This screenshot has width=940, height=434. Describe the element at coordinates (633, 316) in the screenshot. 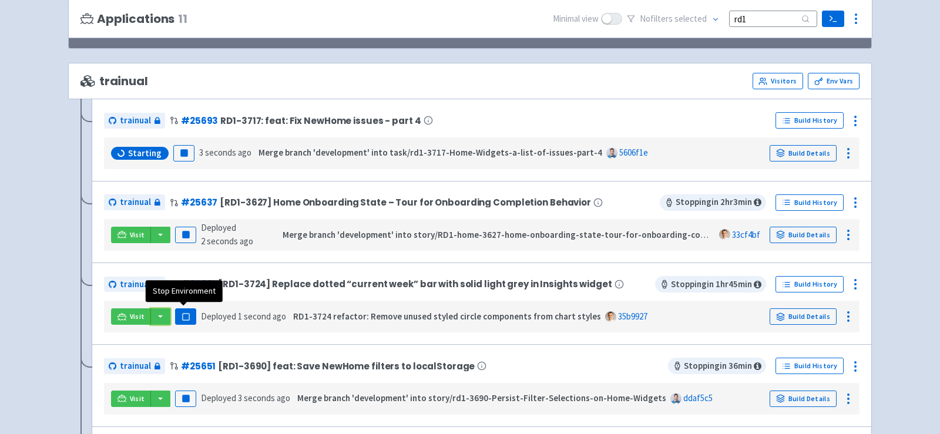

I see `a: 35b9927` at that location.